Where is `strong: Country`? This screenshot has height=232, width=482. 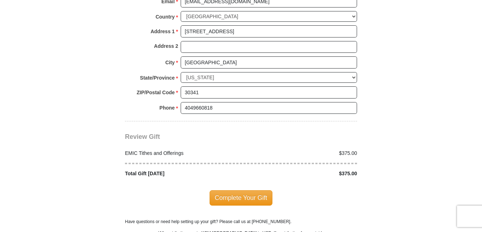
strong: Country is located at coordinates (165, 17).